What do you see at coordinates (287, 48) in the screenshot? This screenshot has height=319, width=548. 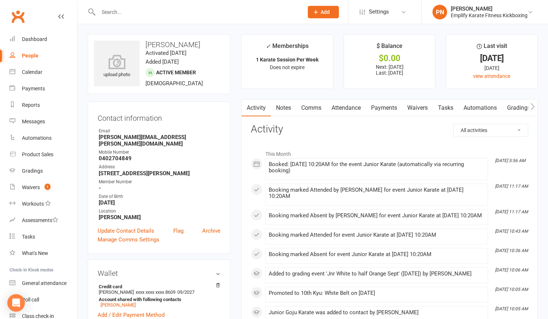 I see `div: Memberships` at bounding box center [287, 48].